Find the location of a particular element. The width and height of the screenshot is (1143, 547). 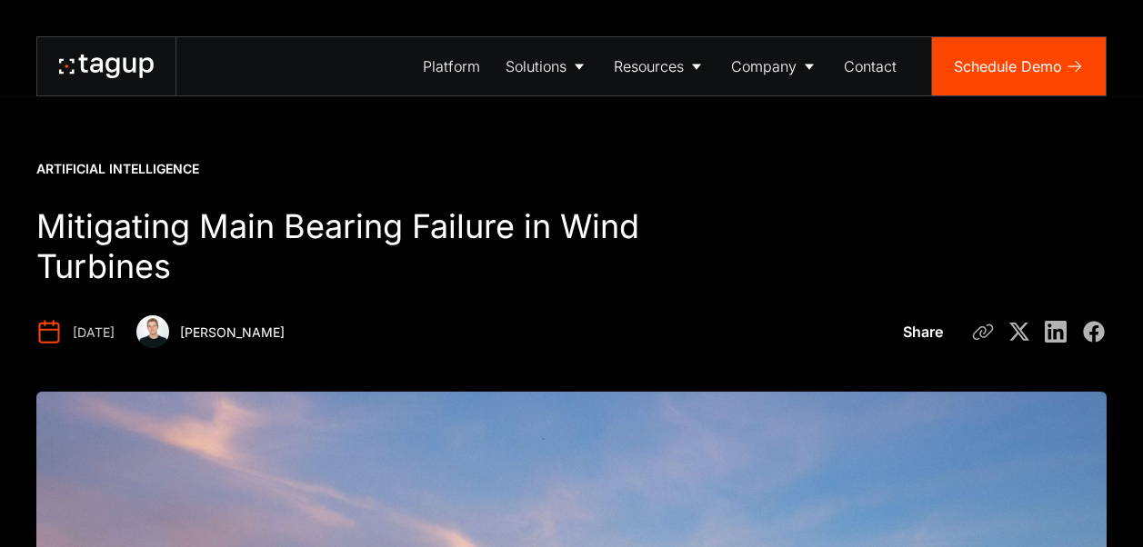

h1: Mitigating Main Bearing Failure in Wind Turbines is located at coordinates (397, 247).